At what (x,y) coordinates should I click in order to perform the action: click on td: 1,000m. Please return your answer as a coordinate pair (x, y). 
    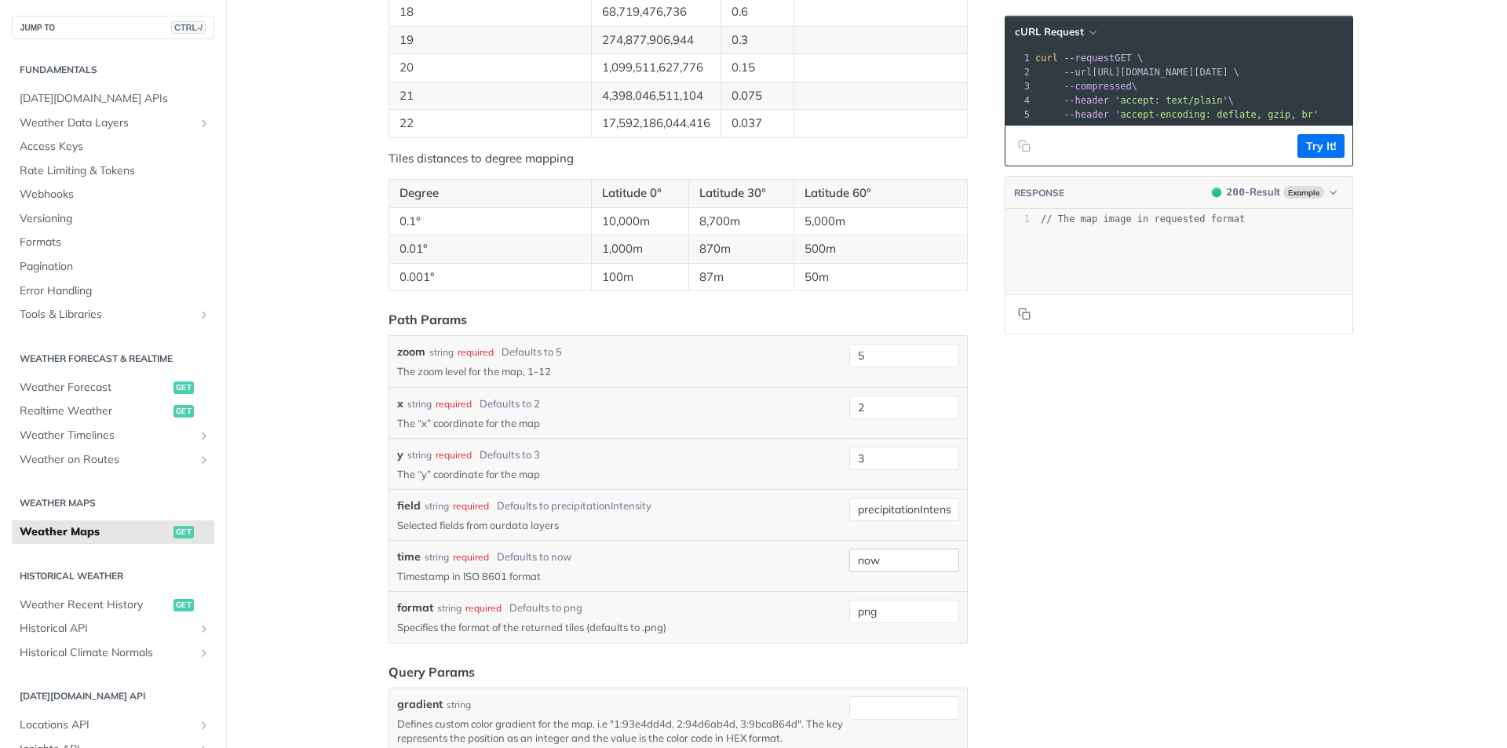
    Looking at the image, I should click on (640, 250).